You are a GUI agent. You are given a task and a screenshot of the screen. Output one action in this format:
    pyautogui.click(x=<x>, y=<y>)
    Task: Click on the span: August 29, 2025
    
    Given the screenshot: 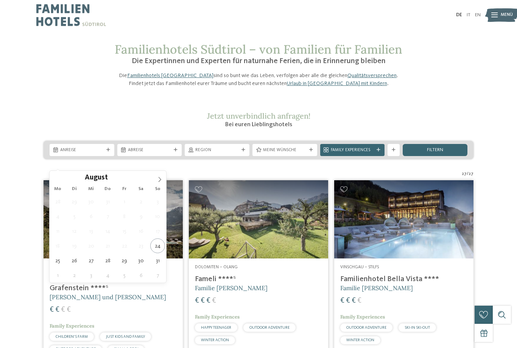 What is the action you would take?
    pyautogui.click(x=124, y=261)
    